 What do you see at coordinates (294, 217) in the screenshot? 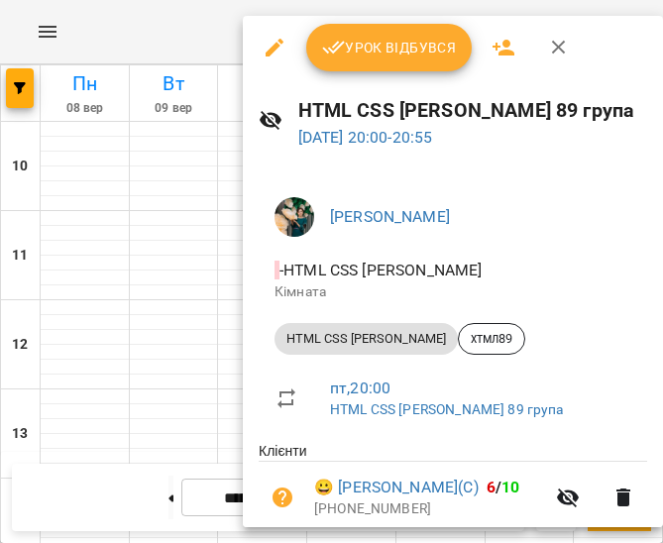
I see `img: f2c70d977d5f3d854725443aa1abbf76.jpg` at bounding box center [294, 217].